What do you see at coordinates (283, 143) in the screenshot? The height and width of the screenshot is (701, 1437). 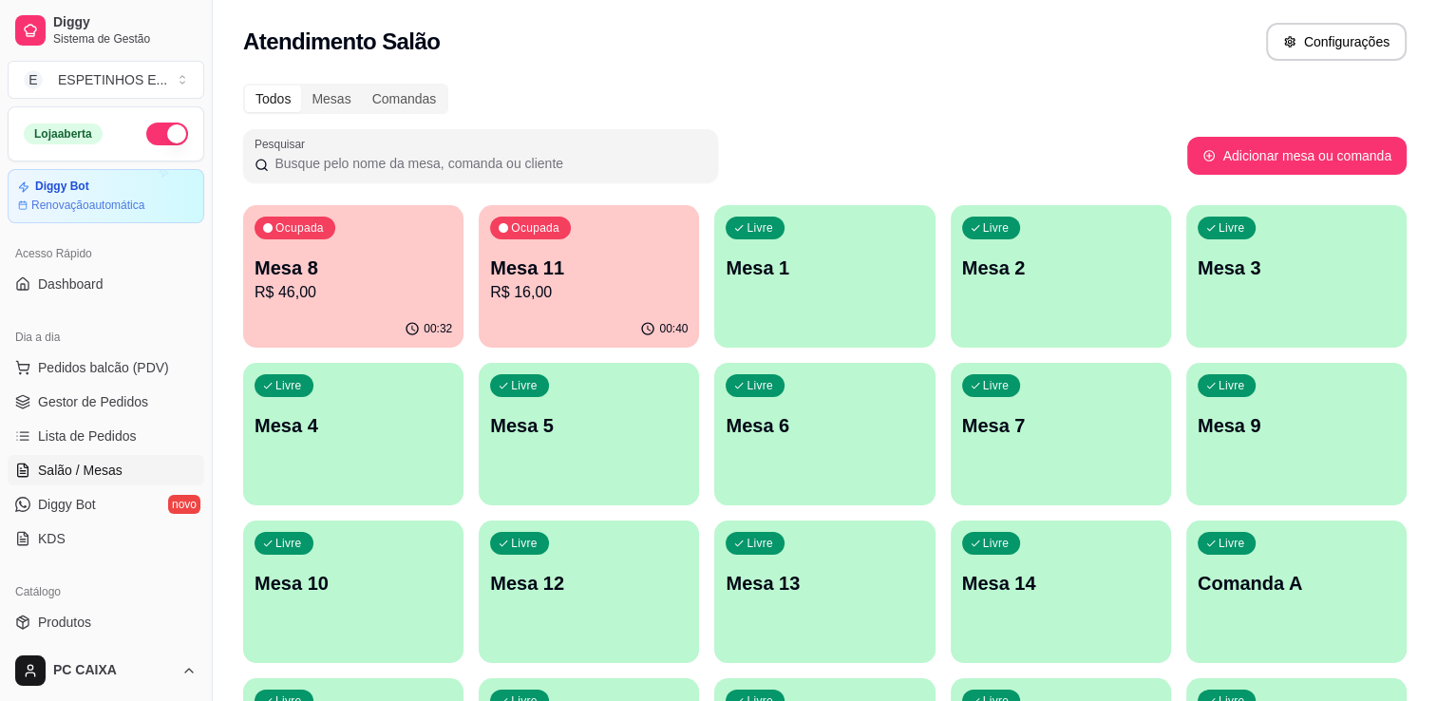 I see `label: Pesquisar` at bounding box center [283, 143].